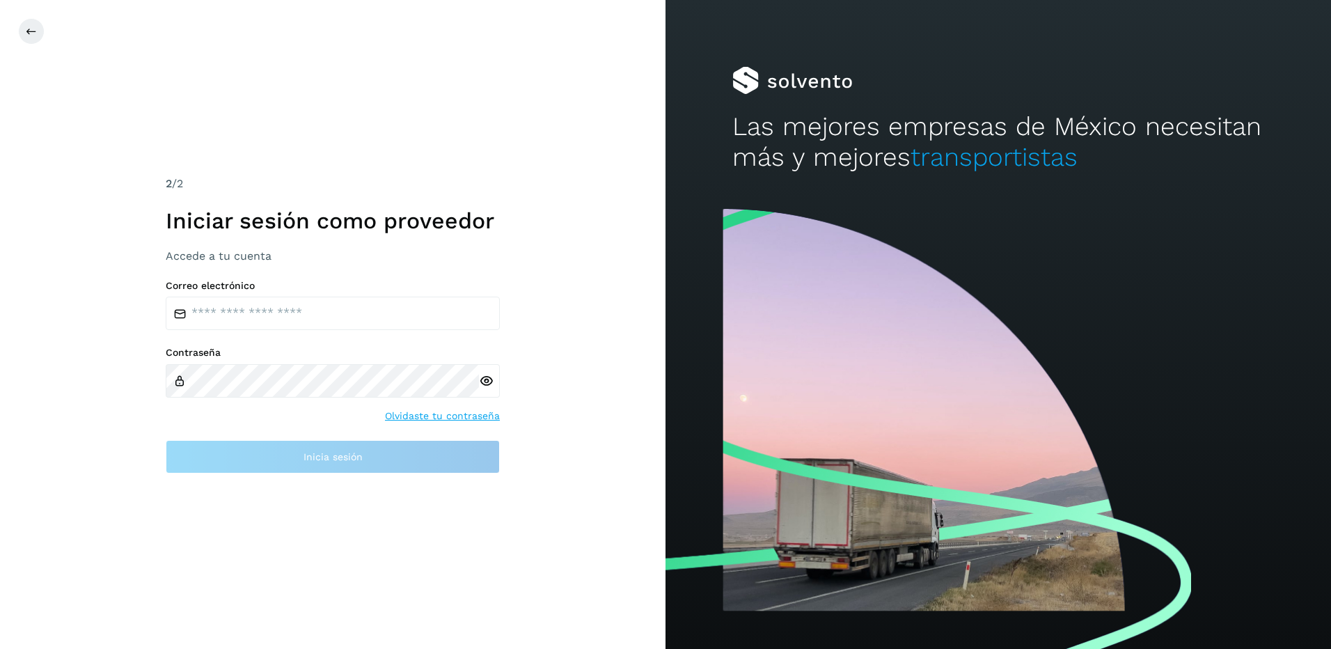 The height and width of the screenshot is (649, 1331). What do you see at coordinates (333, 285) in the screenshot?
I see `label: Correo electrónico` at bounding box center [333, 285].